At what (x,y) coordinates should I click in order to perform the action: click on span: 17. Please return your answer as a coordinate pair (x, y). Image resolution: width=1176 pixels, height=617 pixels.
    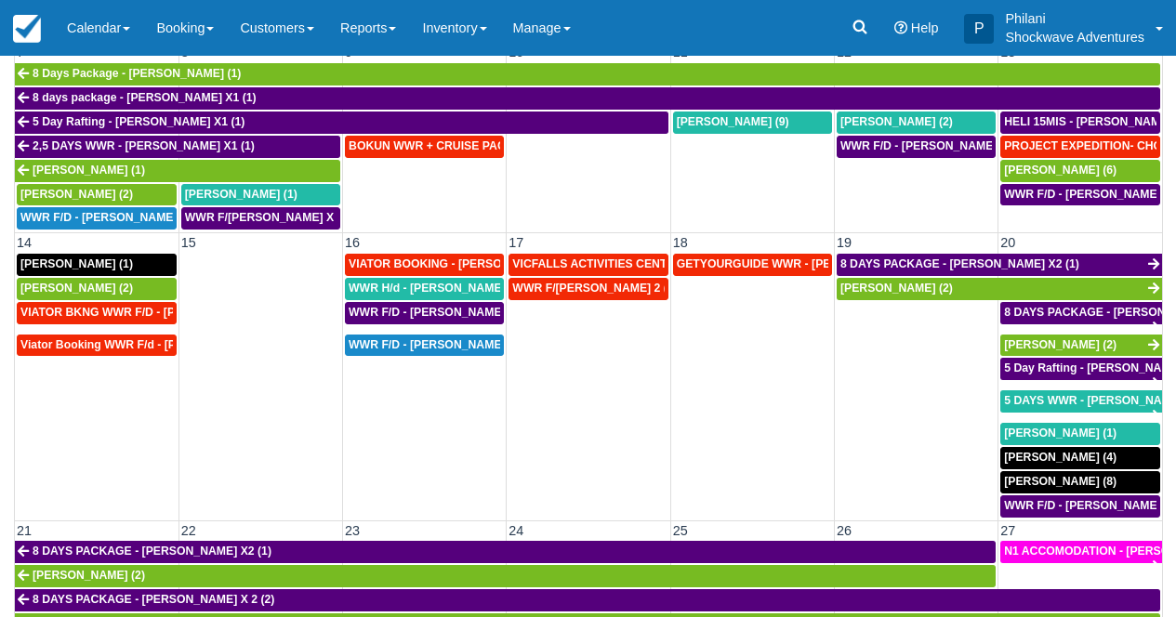
    Looking at the image, I should click on (516, 243).